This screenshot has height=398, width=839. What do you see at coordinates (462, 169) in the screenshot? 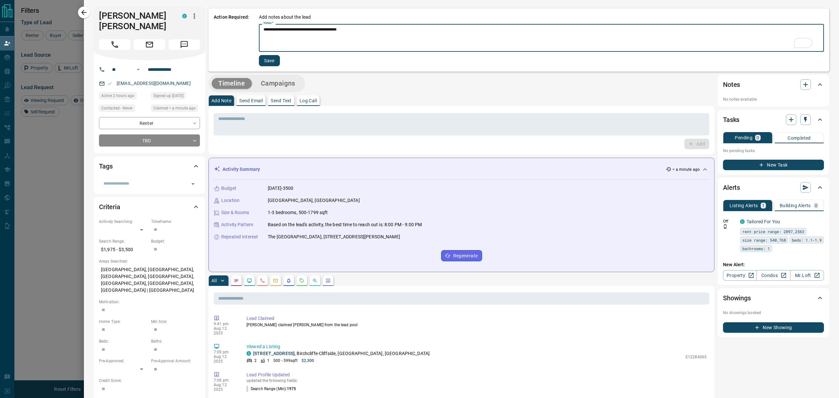
I see `div: Activity Summary< a minute ago` at bounding box center [462, 169].